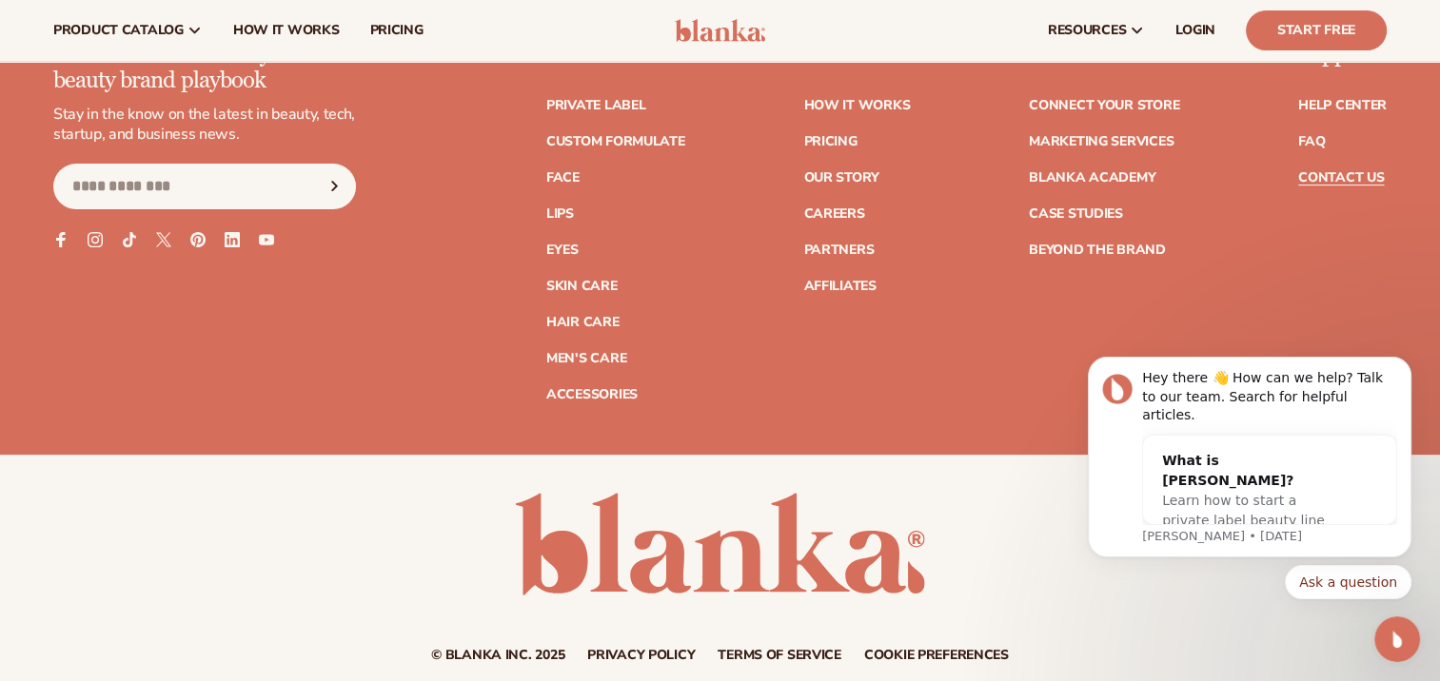 The height and width of the screenshot is (681, 1440). What do you see at coordinates (563, 178) in the screenshot?
I see `a: Face` at bounding box center [563, 178].